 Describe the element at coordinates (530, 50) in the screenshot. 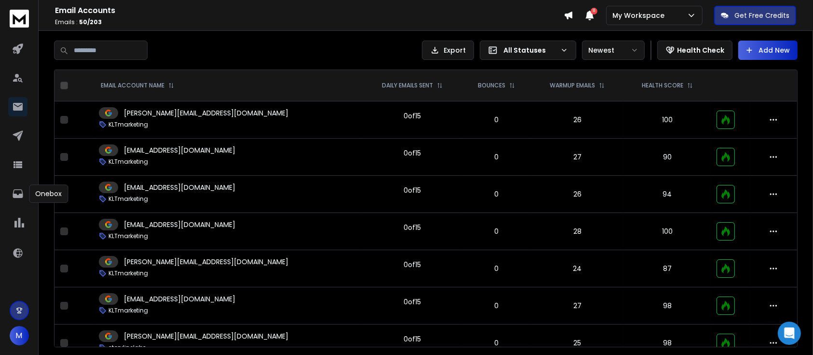

I see `p: All Statuses` at that location.